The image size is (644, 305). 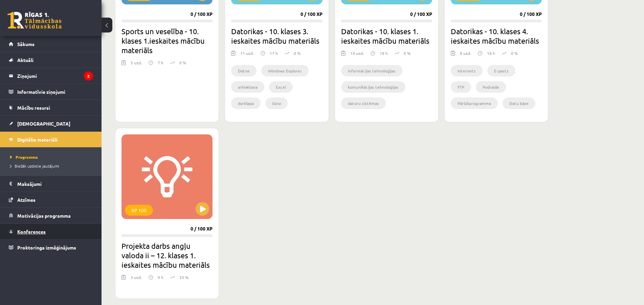 I want to click on li: šūna, so click(x=276, y=103).